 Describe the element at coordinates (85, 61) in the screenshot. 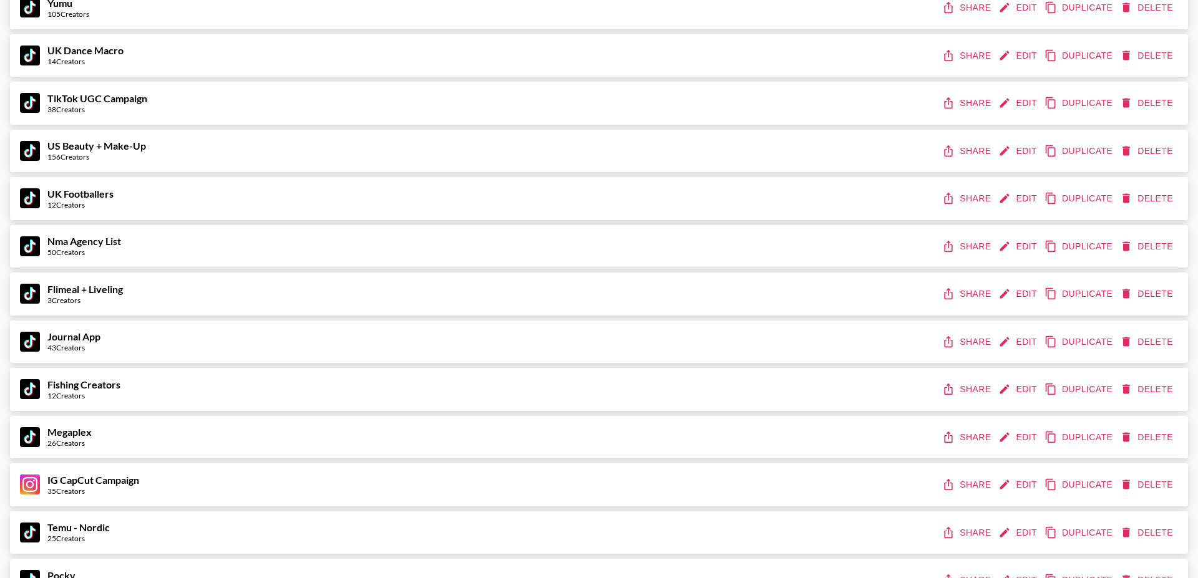

I see `div: 14 Creators` at that location.